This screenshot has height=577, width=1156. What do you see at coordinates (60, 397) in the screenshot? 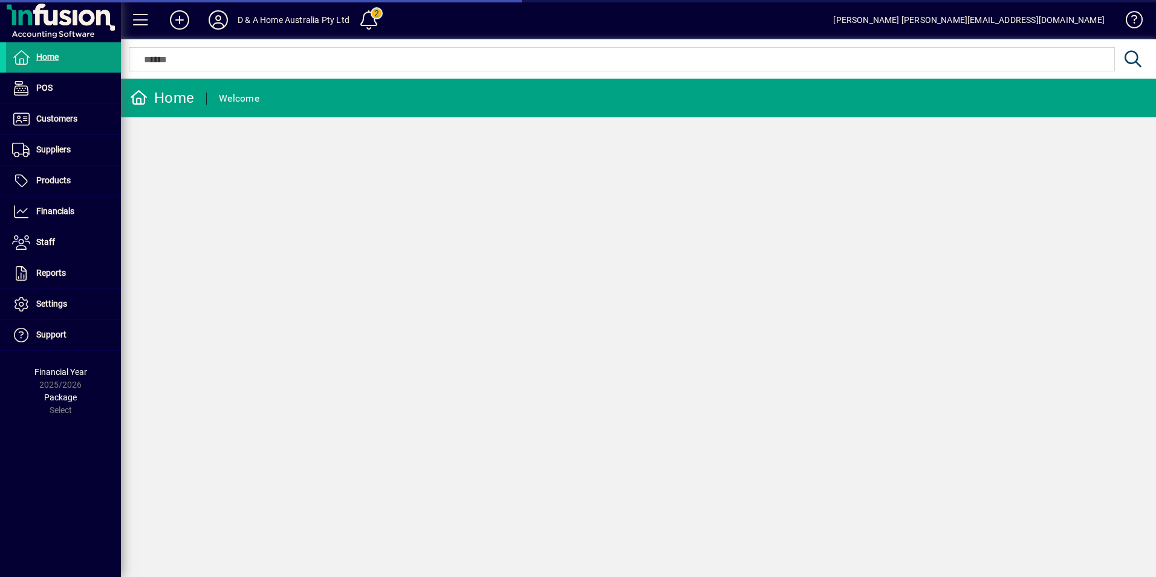
I see `span: Package` at bounding box center [60, 397].